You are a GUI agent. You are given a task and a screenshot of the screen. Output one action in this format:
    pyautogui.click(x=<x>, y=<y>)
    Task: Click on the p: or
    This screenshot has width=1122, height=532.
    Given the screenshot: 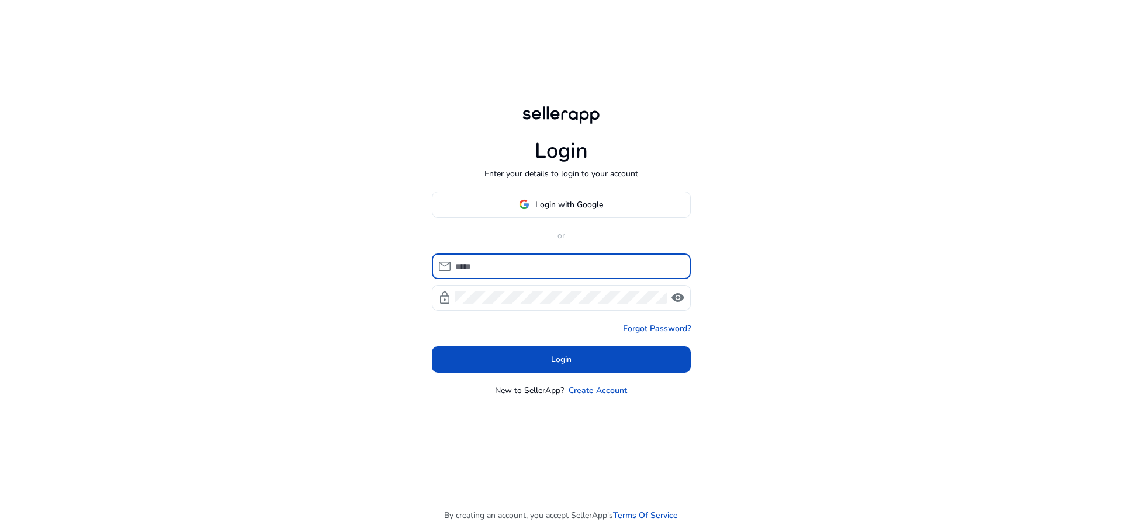 What is the action you would take?
    pyautogui.click(x=561, y=235)
    